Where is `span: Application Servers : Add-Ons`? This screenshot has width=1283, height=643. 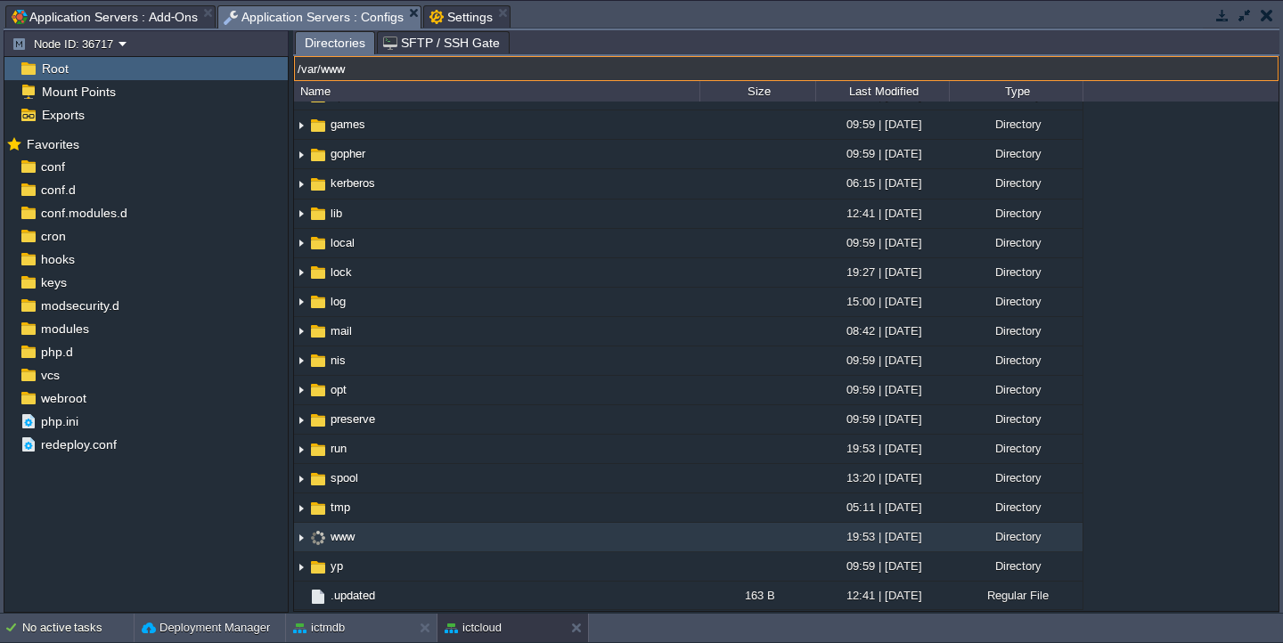
span: Application Servers : Add-Ons is located at coordinates (104, 17).